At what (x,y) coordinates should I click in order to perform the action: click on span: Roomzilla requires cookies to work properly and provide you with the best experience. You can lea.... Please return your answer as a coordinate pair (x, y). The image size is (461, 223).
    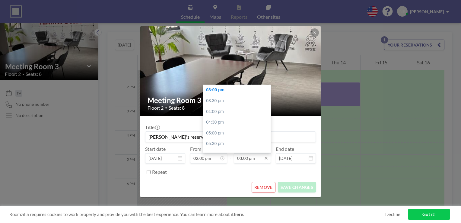
    Looking at the image, I should click on (197, 214).